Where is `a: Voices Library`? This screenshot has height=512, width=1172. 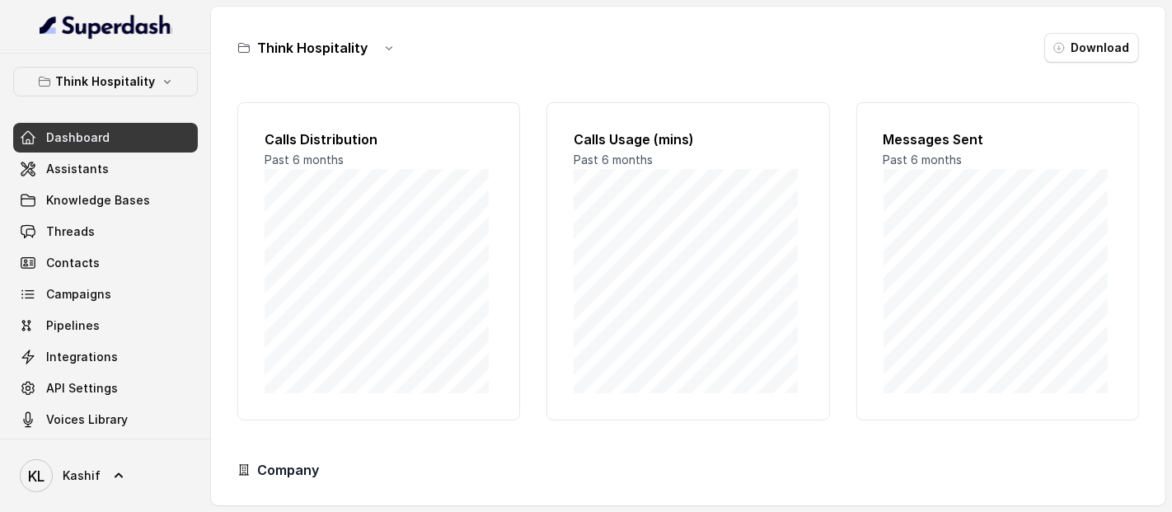 a: Voices Library is located at coordinates (105, 420).